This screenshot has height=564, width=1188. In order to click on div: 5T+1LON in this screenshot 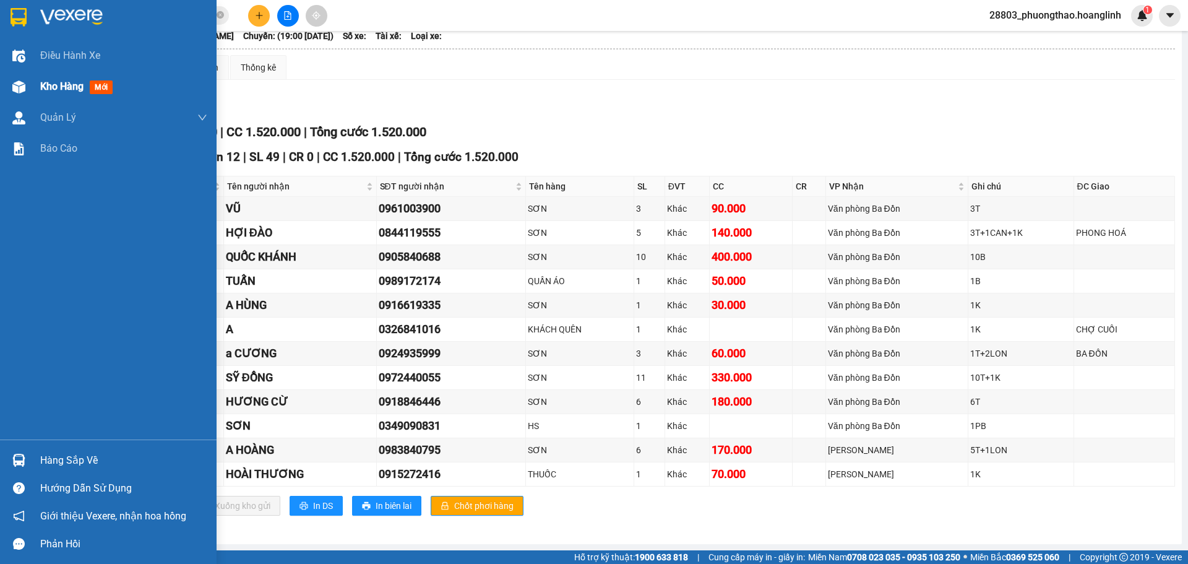, I will do `click(1021, 450)`.